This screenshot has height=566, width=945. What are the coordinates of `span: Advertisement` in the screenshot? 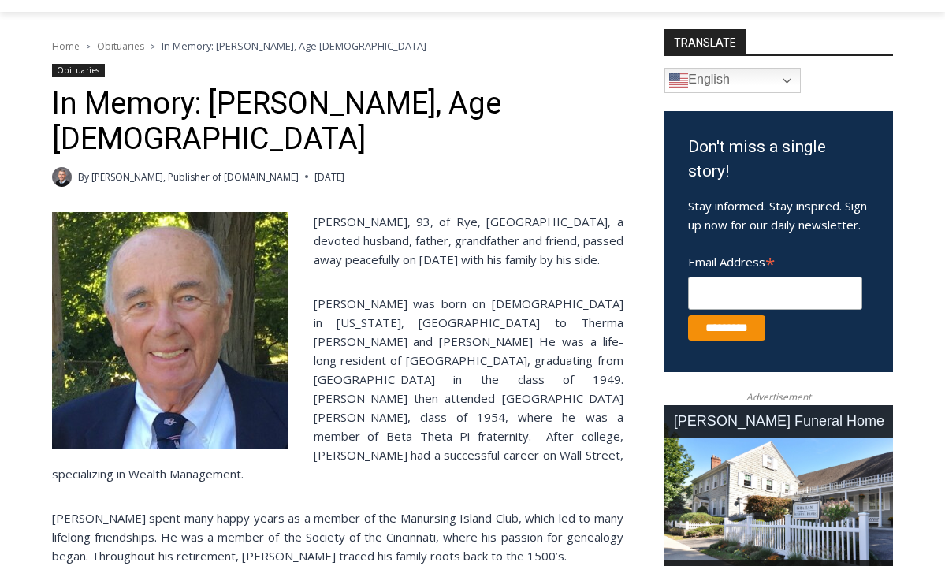 It's located at (779, 396).